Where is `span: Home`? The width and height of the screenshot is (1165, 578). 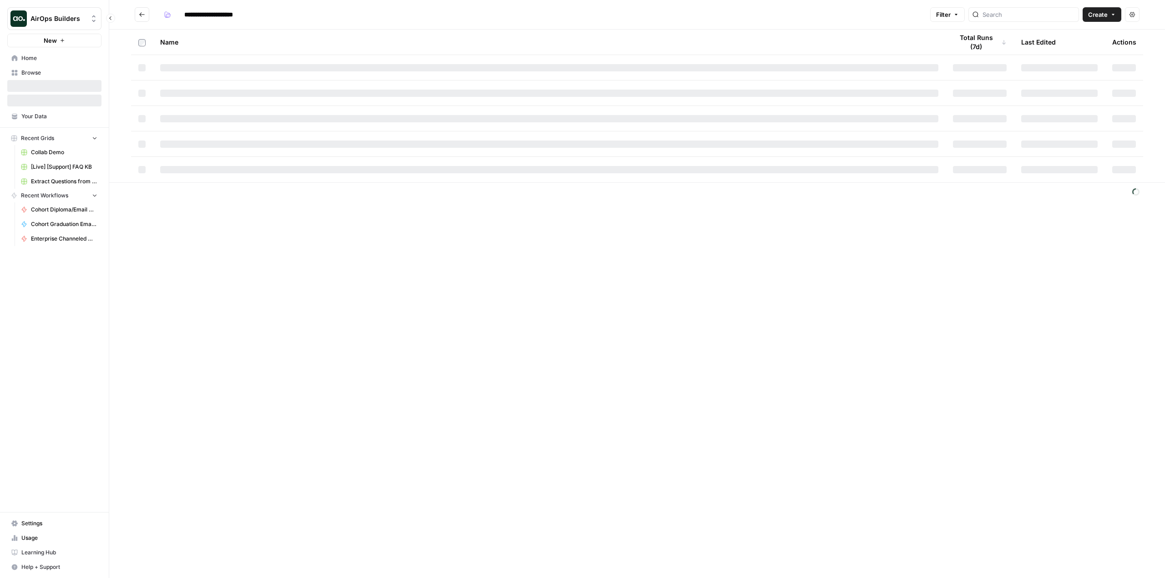 span: Home is located at coordinates (59, 58).